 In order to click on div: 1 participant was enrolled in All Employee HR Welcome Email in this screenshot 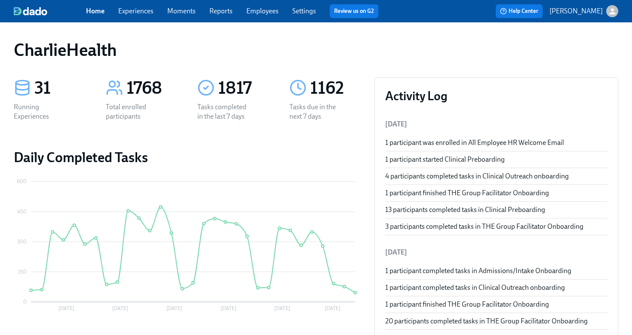, I will do `click(496, 143)`.